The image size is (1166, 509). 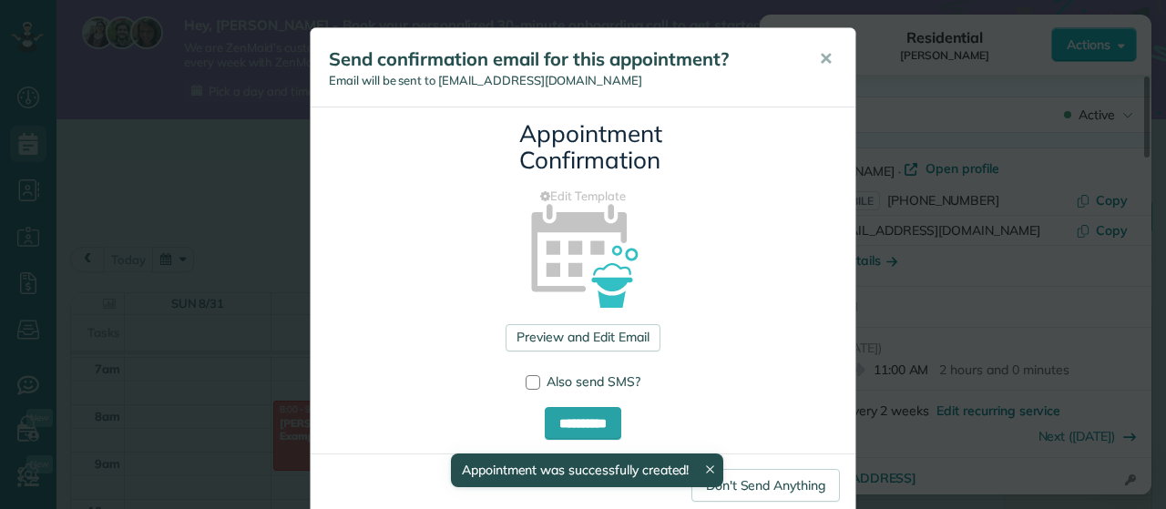 What do you see at coordinates (561, 59) in the screenshot?
I see `h5: Send confirmation email for this appointment?` at bounding box center [561, 59].